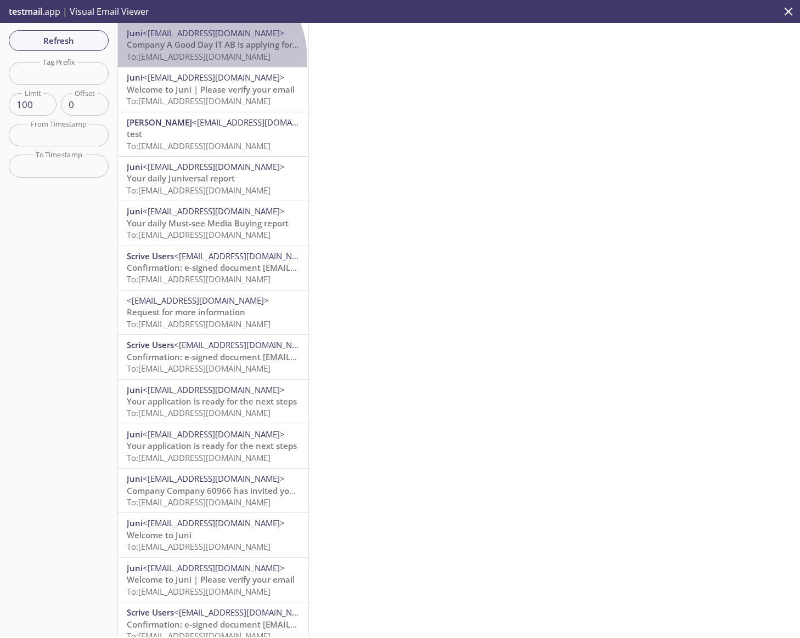 Image resolution: width=800 pixels, height=638 pixels. I want to click on span: Refresh, so click(59, 41).